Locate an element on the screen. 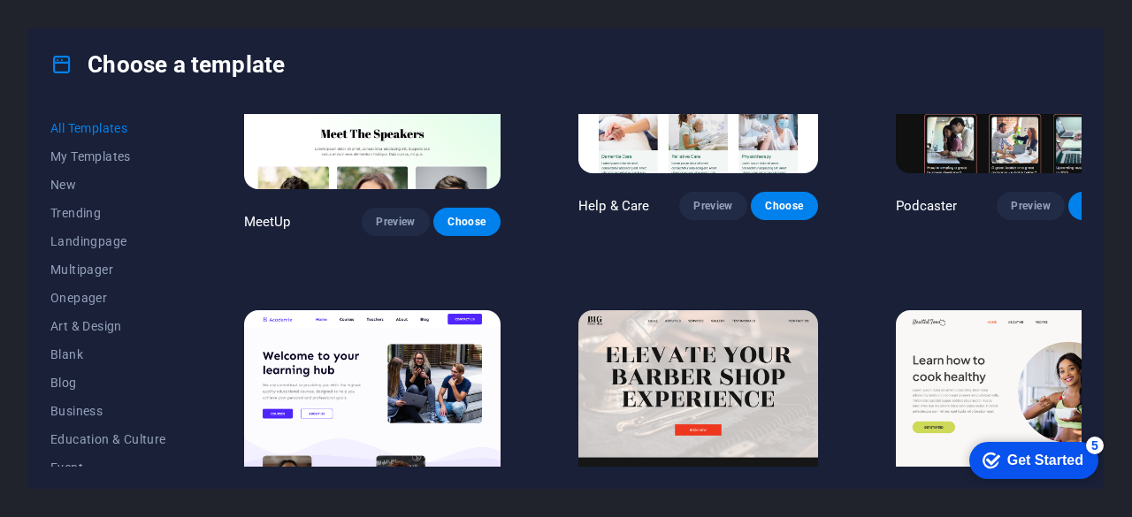 The image size is (1132, 517). div: Get Started is located at coordinates (90, 27).